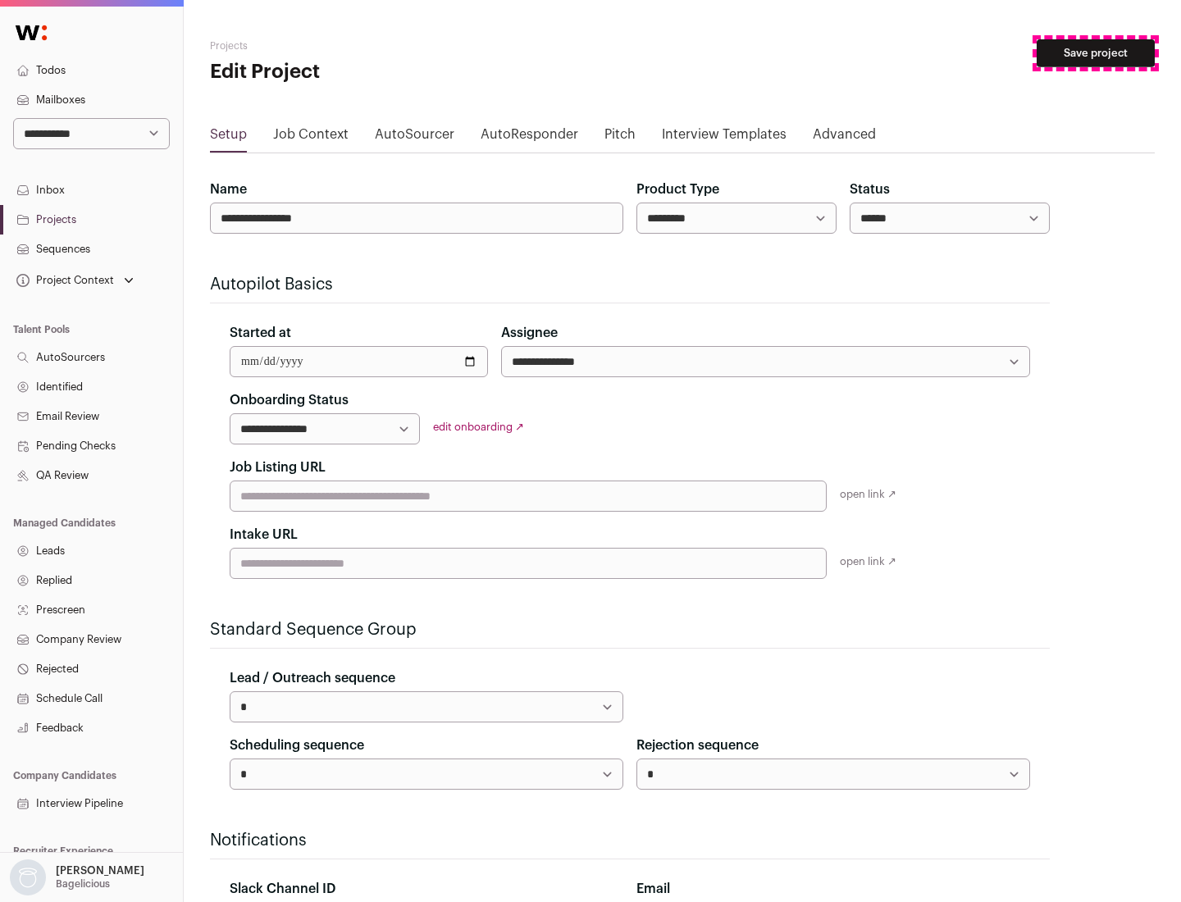 Image resolution: width=1181 pixels, height=902 pixels. I want to click on a: Advanced, so click(844, 138).